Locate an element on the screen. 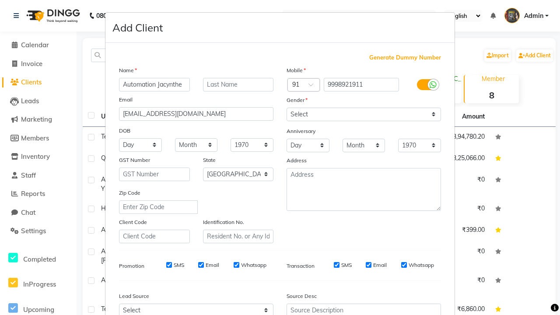 The height and width of the screenshot is (315, 560). input: First Name is located at coordinates (154, 84).